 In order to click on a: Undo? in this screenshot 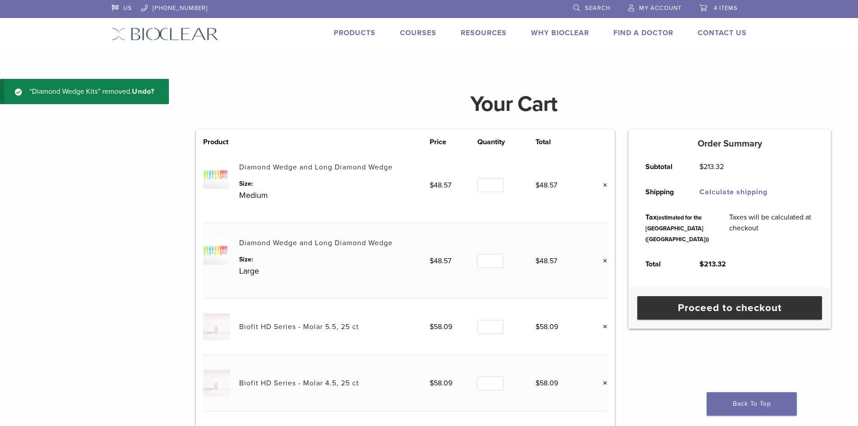, I will do `click(143, 91)`.